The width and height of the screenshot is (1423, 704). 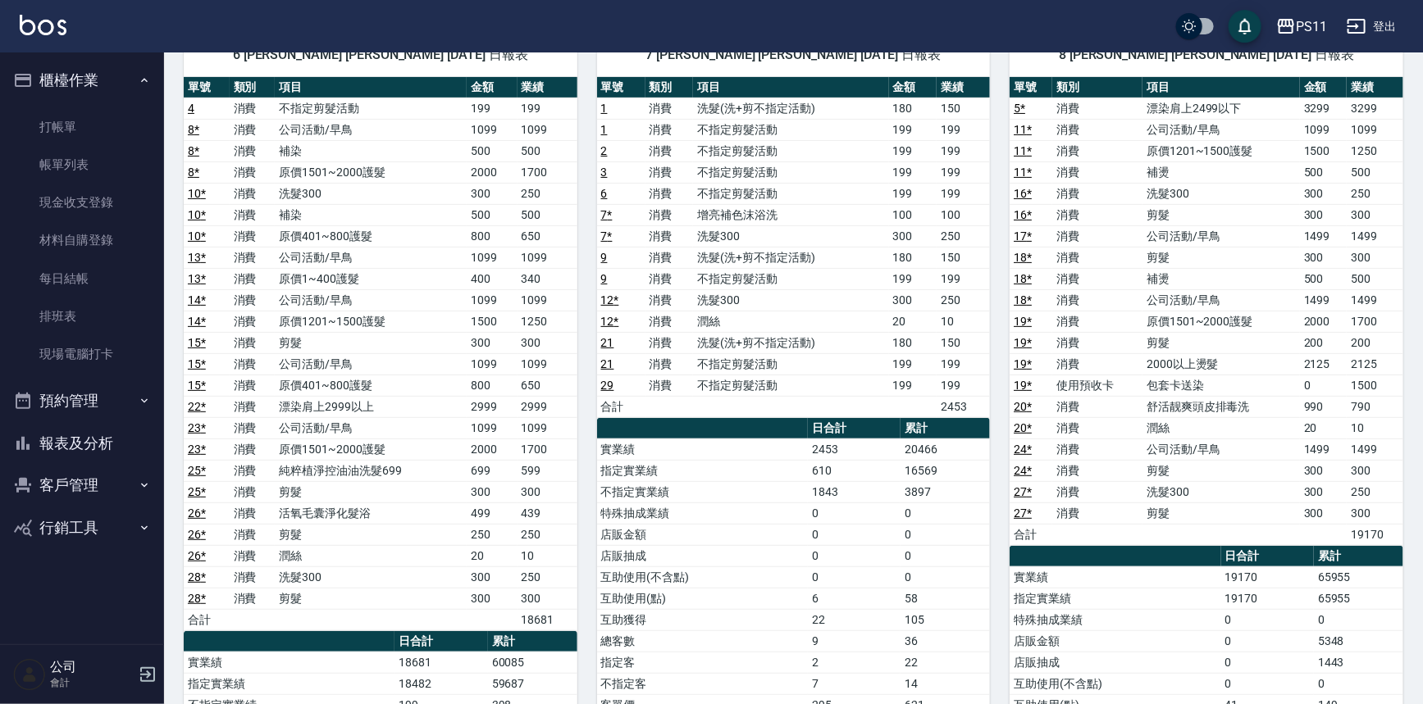 I want to click on td: 2453, so click(x=854, y=449).